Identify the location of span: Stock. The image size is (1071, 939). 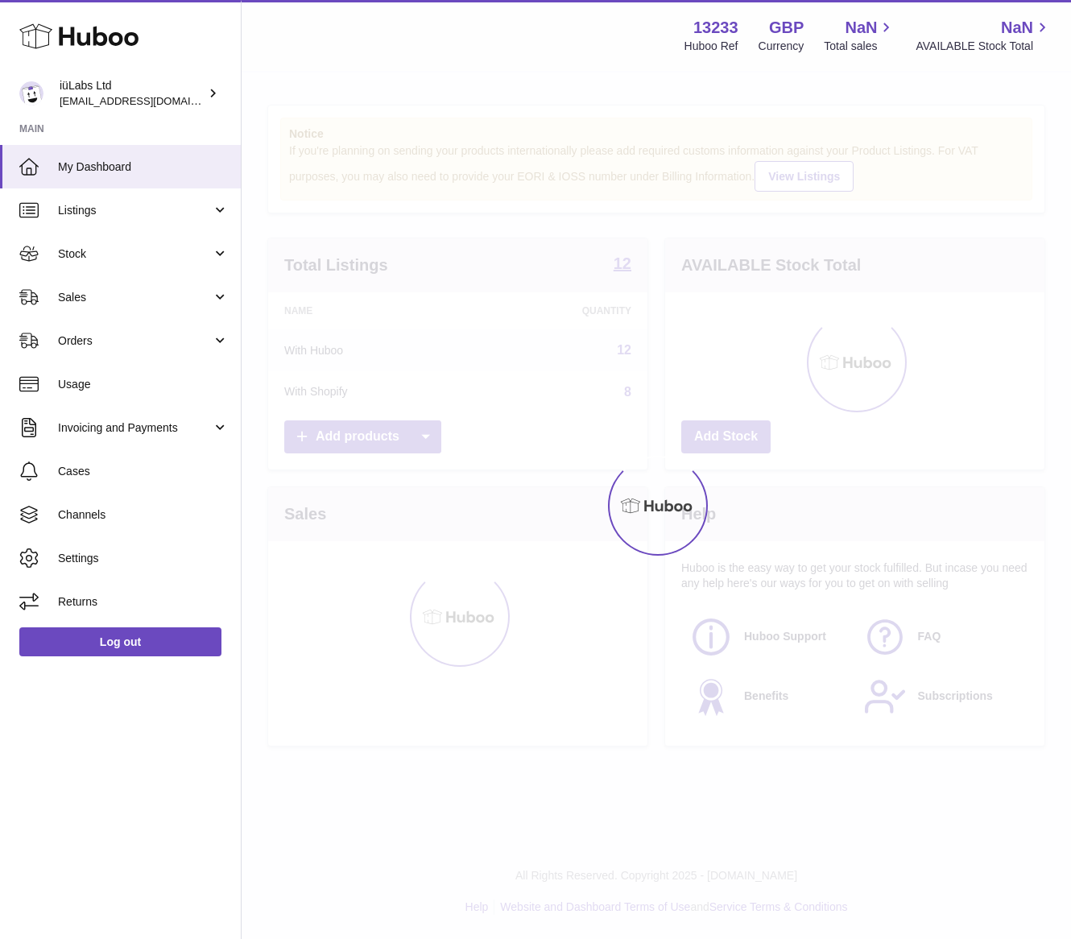
(134, 254).